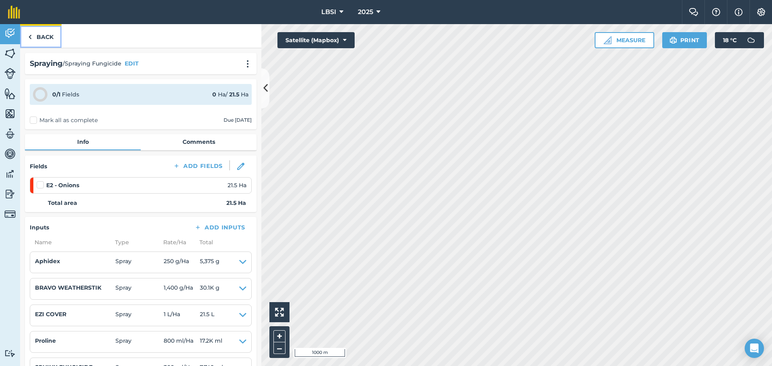 This screenshot has width=772, height=366. I want to click on summary: BRAVO WEATHERSTIKSpray1,400 g/Ha30.1K g, so click(141, 289).